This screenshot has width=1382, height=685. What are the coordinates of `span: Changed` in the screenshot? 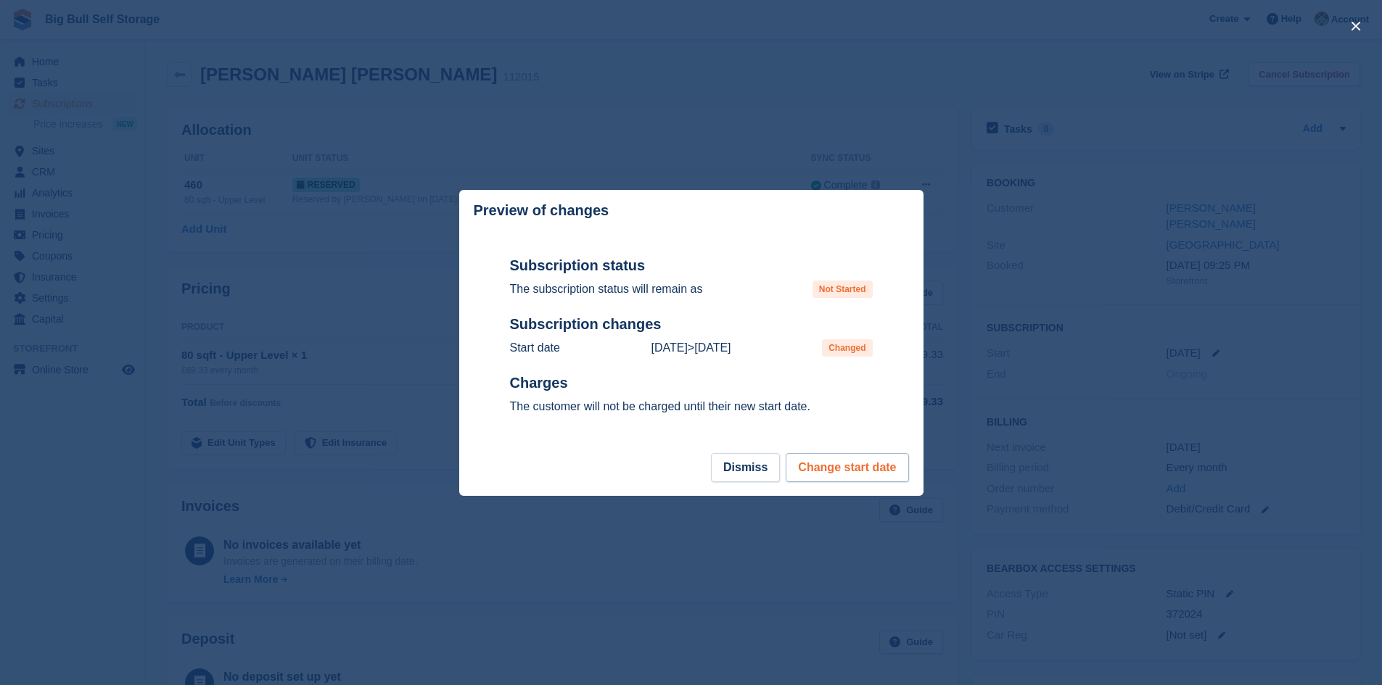 It's located at (846, 348).